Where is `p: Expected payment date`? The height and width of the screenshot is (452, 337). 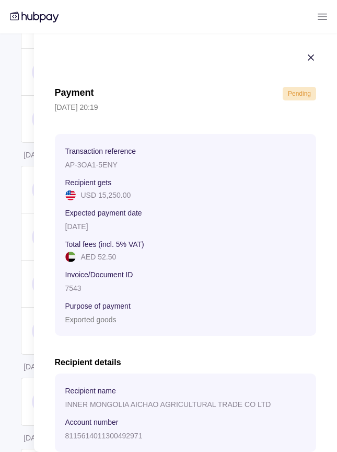
p: Expected payment date is located at coordinates (104, 213).